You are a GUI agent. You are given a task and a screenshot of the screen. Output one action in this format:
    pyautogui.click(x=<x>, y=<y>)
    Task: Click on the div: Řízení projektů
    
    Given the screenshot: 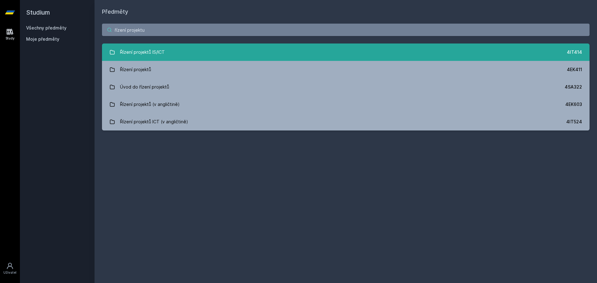 What is the action you would take?
    pyautogui.click(x=136, y=70)
    